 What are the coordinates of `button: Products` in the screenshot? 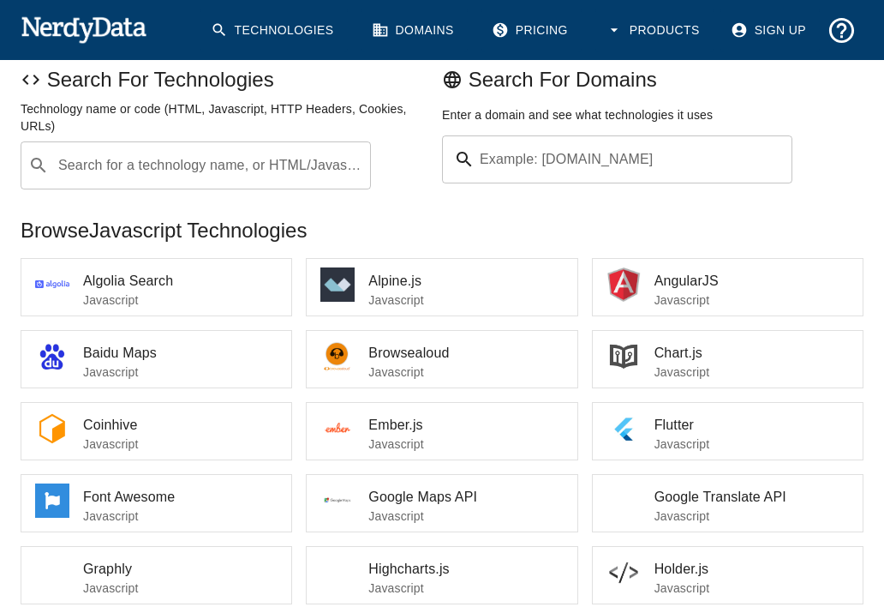 It's located at (654, 30).